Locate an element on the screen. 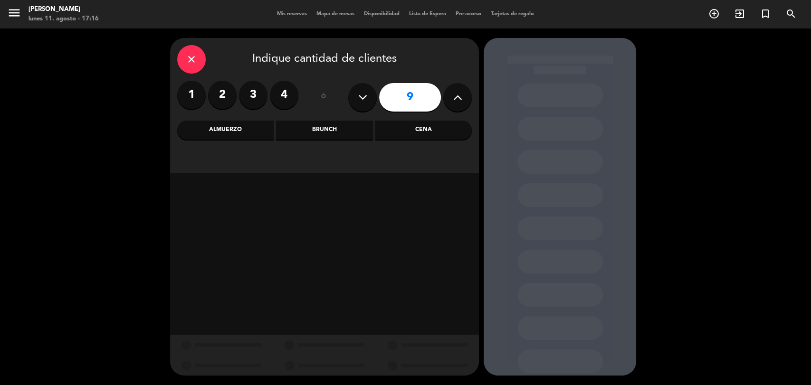 This screenshot has height=385, width=811. div: lunes 11. agosto - 17:16 is located at coordinates (64, 19).